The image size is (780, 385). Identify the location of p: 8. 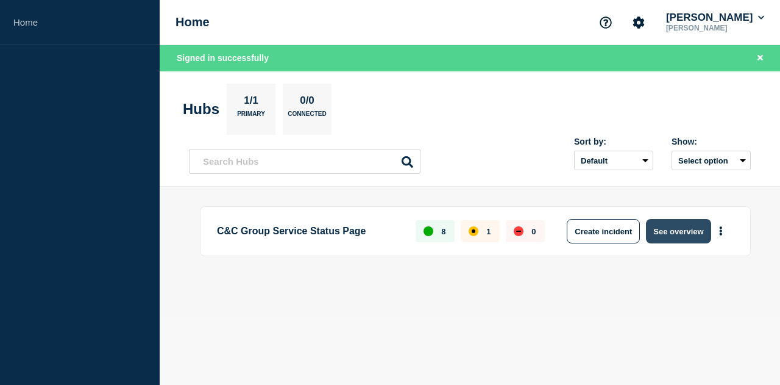
(443, 231).